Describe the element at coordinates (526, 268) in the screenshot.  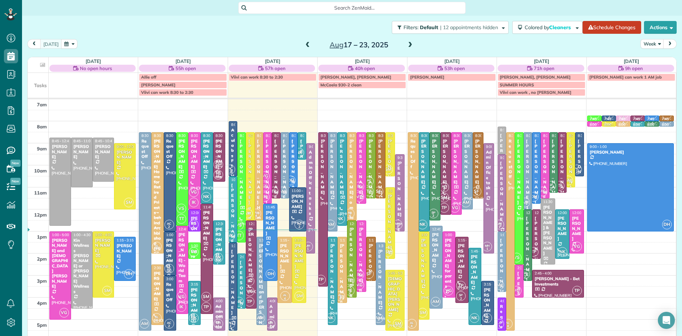
I see `span: 2:30 - 4:00` at that location.